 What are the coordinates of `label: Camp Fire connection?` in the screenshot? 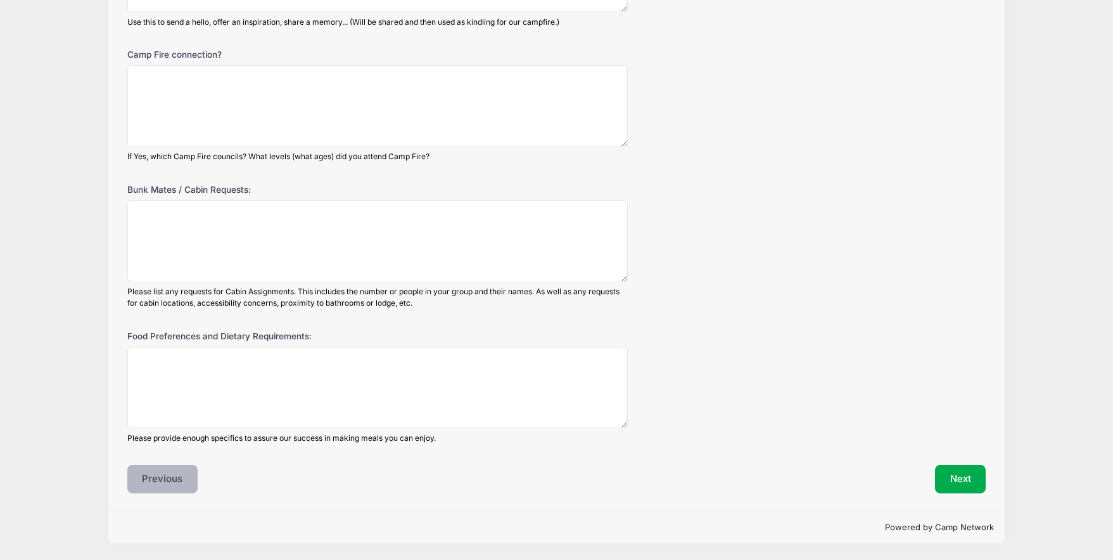 It's located at (271, 54).